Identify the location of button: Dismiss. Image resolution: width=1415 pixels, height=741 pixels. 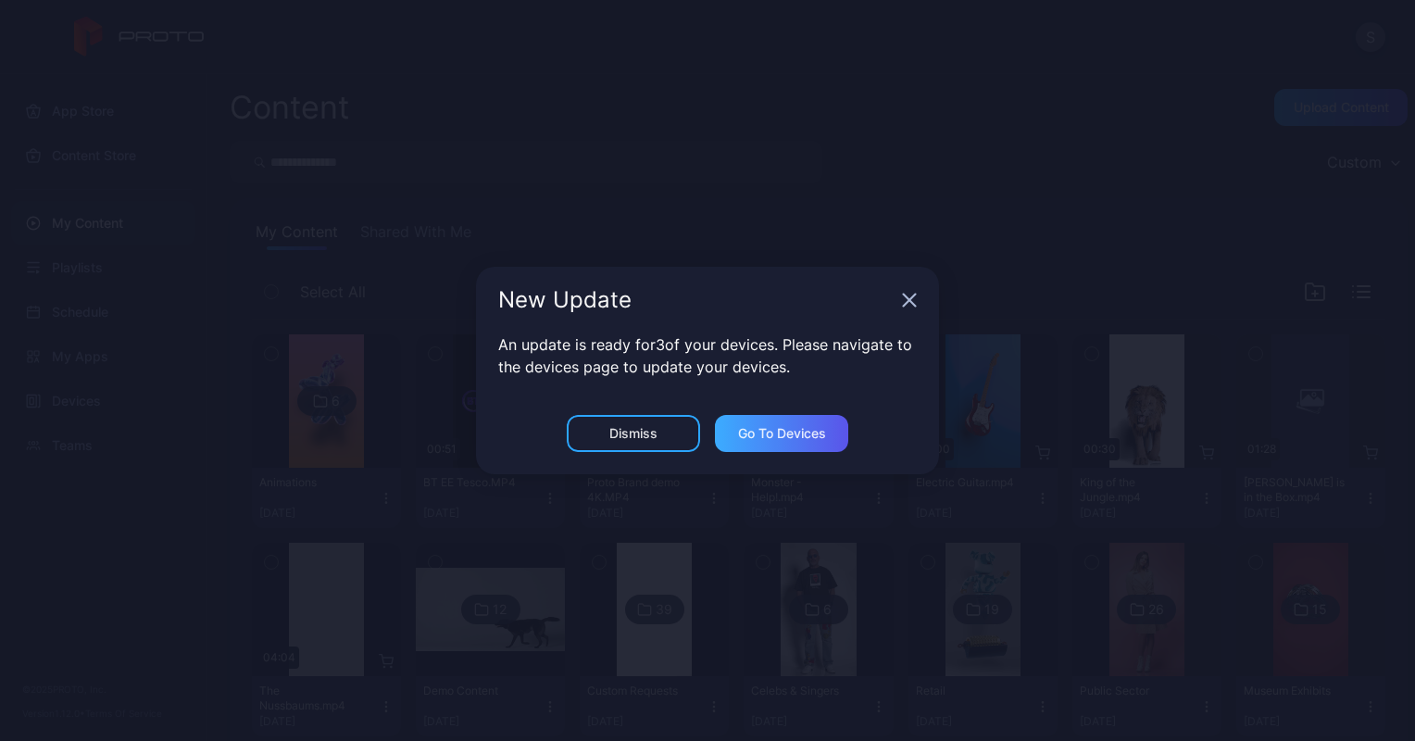
(634, 434).